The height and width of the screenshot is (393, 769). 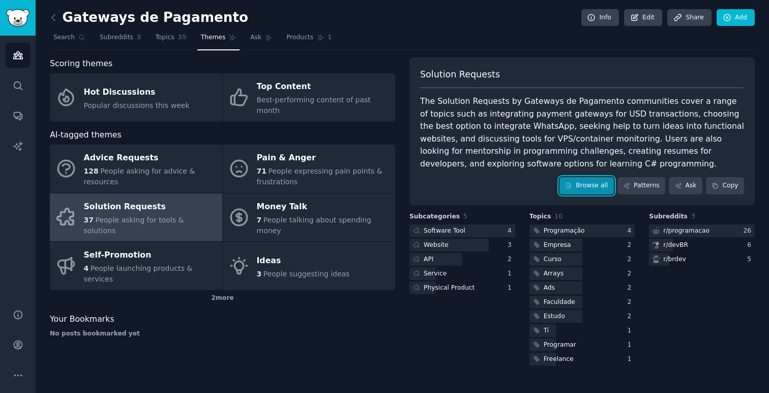 I want to click on div: 2 more, so click(x=222, y=298).